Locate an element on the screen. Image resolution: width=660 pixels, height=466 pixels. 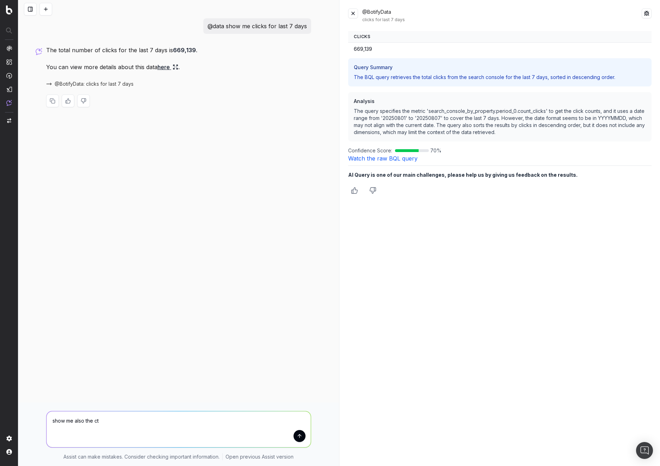
img: Intelligence is located at coordinates (9, 62).